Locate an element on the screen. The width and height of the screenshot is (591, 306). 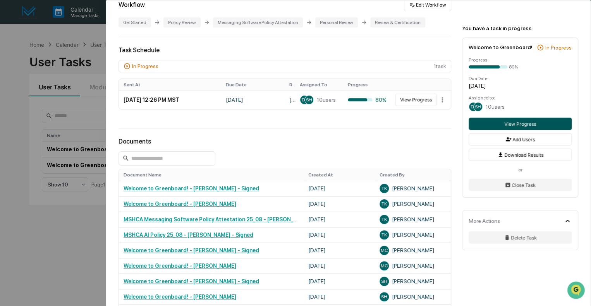
th: Reporting Date is located at coordinates (290, 85).